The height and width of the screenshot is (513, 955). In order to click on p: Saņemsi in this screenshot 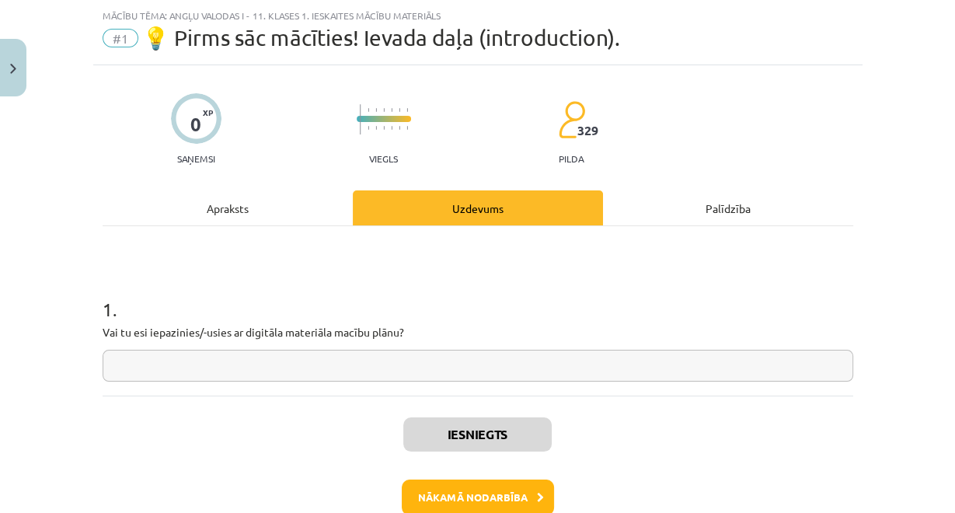, I will do `click(196, 159)`.